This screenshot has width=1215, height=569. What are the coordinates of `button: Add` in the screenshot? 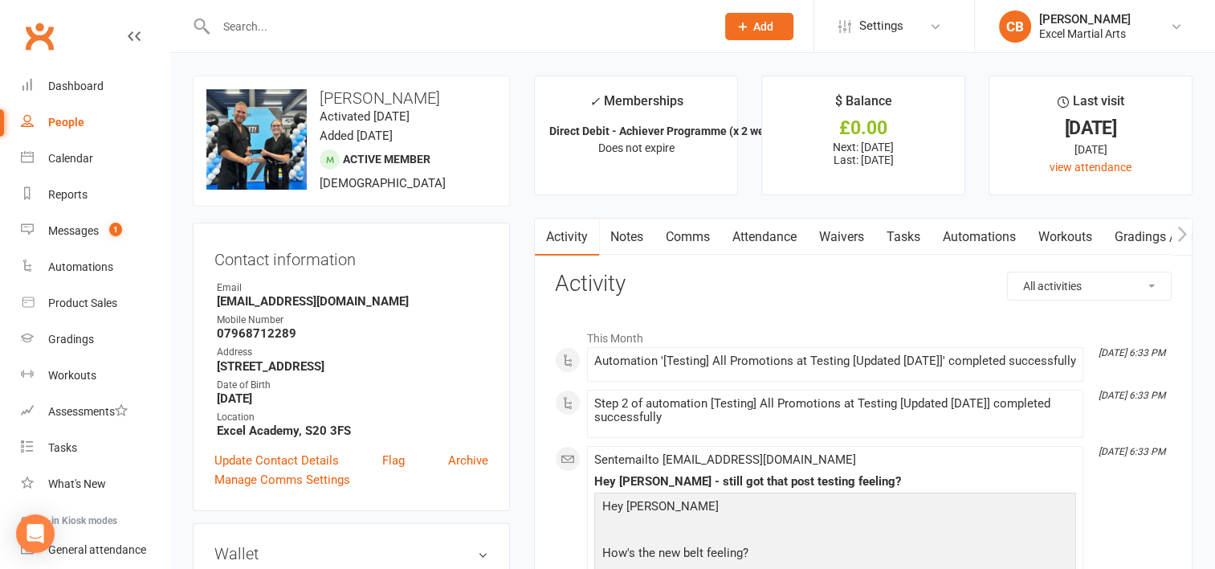 It's located at (759, 27).